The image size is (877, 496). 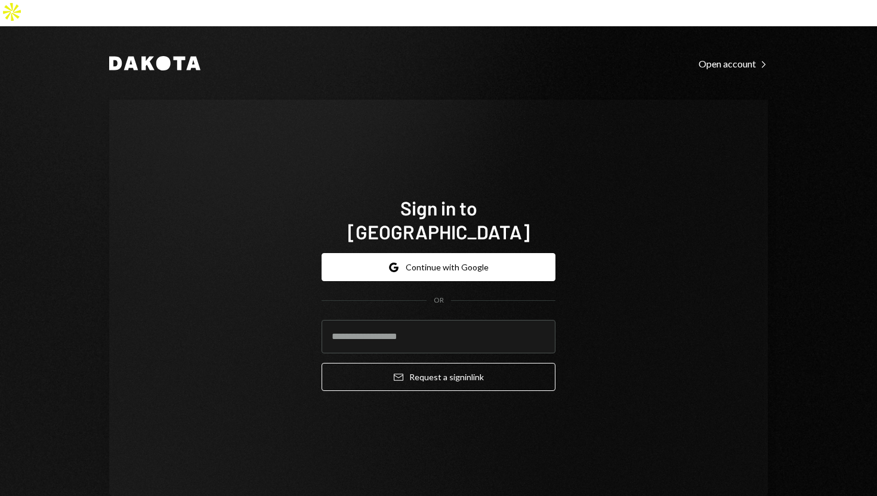 What do you see at coordinates (733, 63) in the screenshot?
I see `a: Open account` at bounding box center [733, 63].